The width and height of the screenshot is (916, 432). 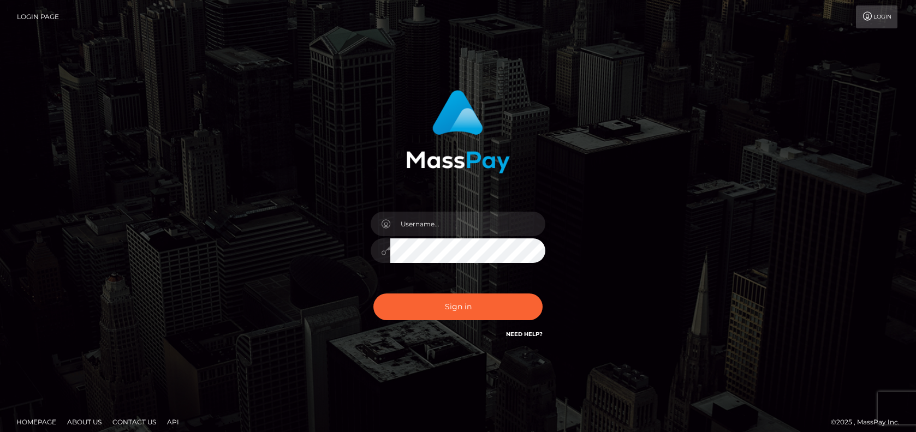 What do you see at coordinates (38, 17) in the screenshot?
I see `a: Login Page` at bounding box center [38, 17].